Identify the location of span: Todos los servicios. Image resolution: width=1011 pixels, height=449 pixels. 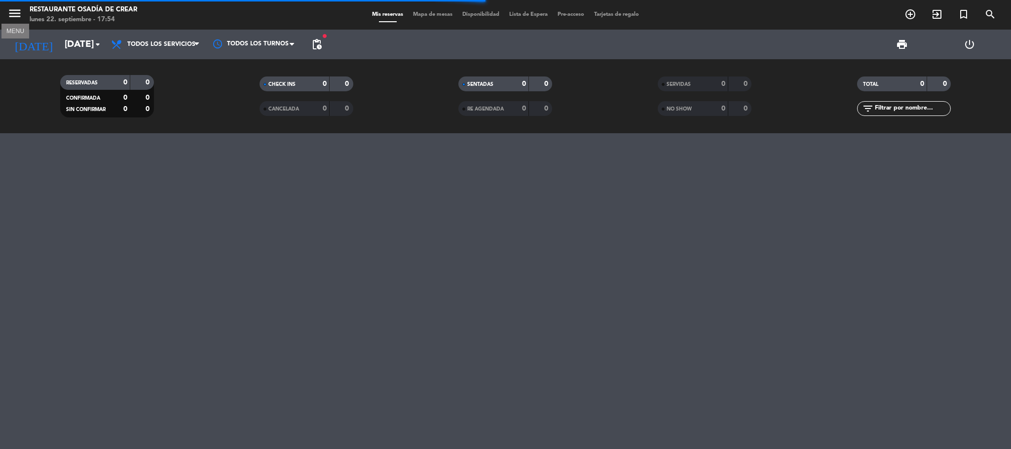
(161, 44).